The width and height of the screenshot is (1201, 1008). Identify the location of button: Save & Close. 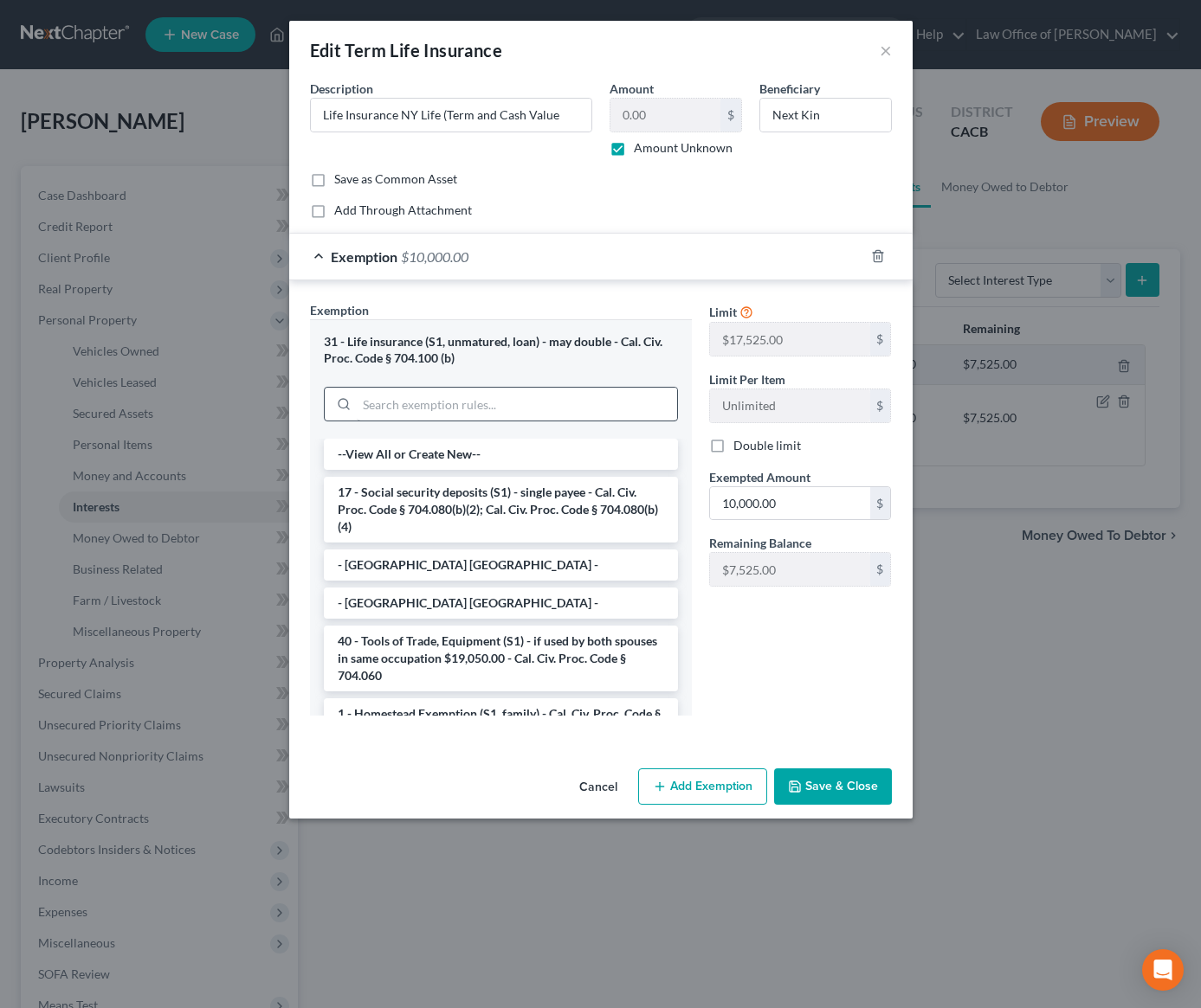
(833, 787).